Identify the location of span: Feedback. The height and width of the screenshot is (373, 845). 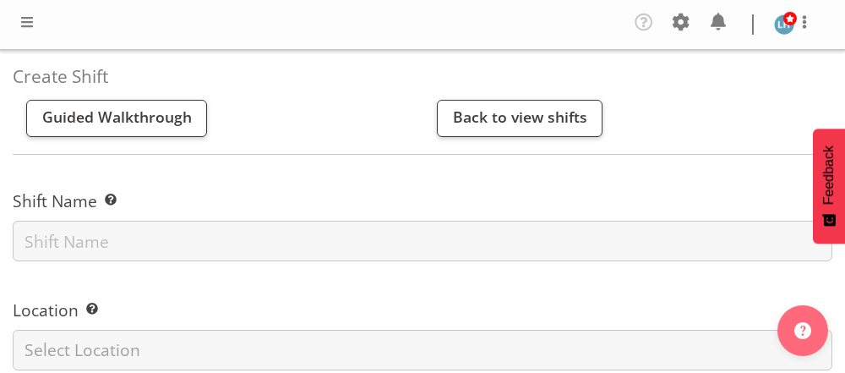
(829, 175).